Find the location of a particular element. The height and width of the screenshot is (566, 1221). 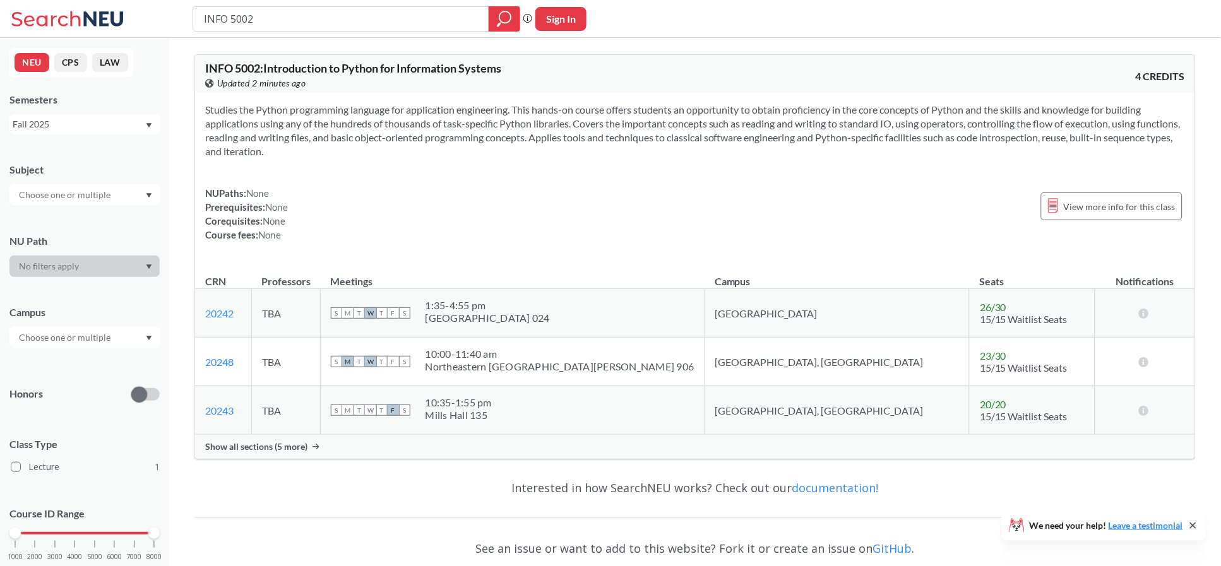

div: Mills Hall 135 is located at coordinates (458, 416).